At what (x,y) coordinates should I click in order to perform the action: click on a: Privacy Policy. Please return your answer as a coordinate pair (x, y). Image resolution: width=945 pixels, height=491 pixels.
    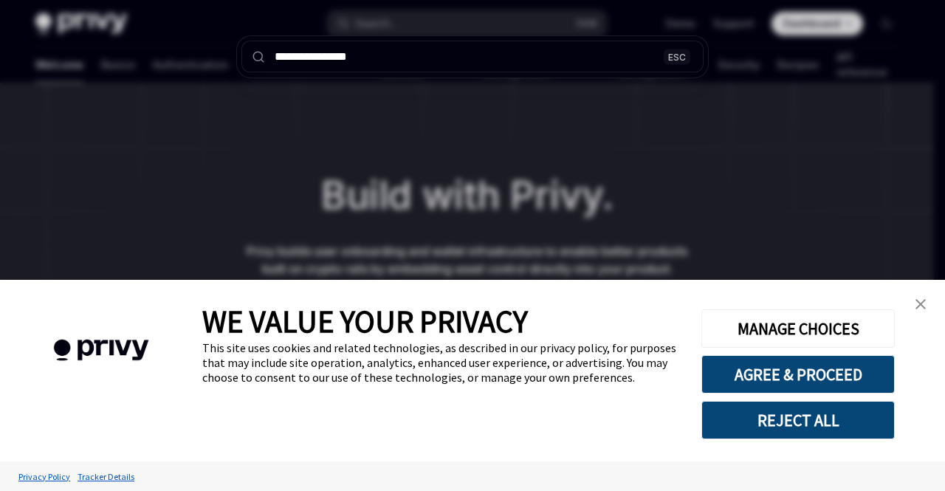
    Looking at the image, I should click on (44, 476).